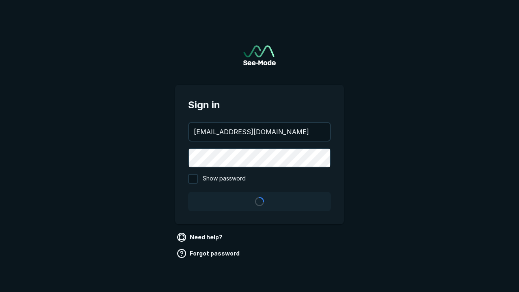  What do you see at coordinates (200, 237) in the screenshot?
I see `a: Need help?` at bounding box center [200, 237].